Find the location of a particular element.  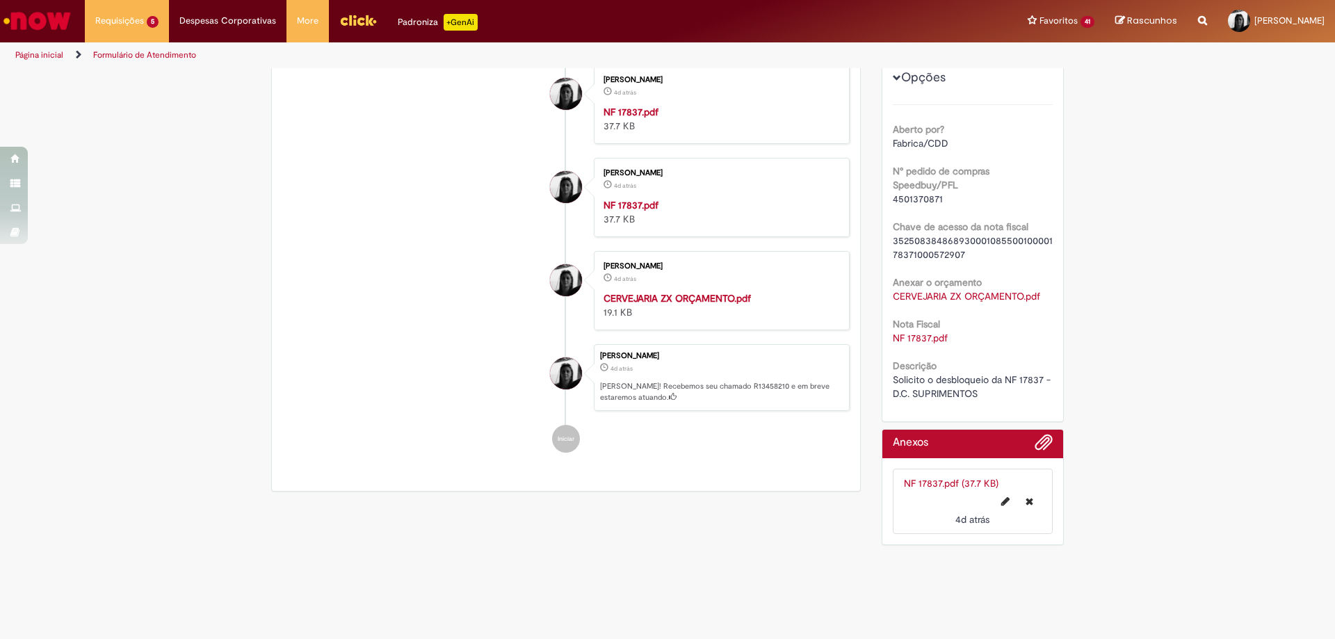

p: +GenAi is located at coordinates (460, 22).